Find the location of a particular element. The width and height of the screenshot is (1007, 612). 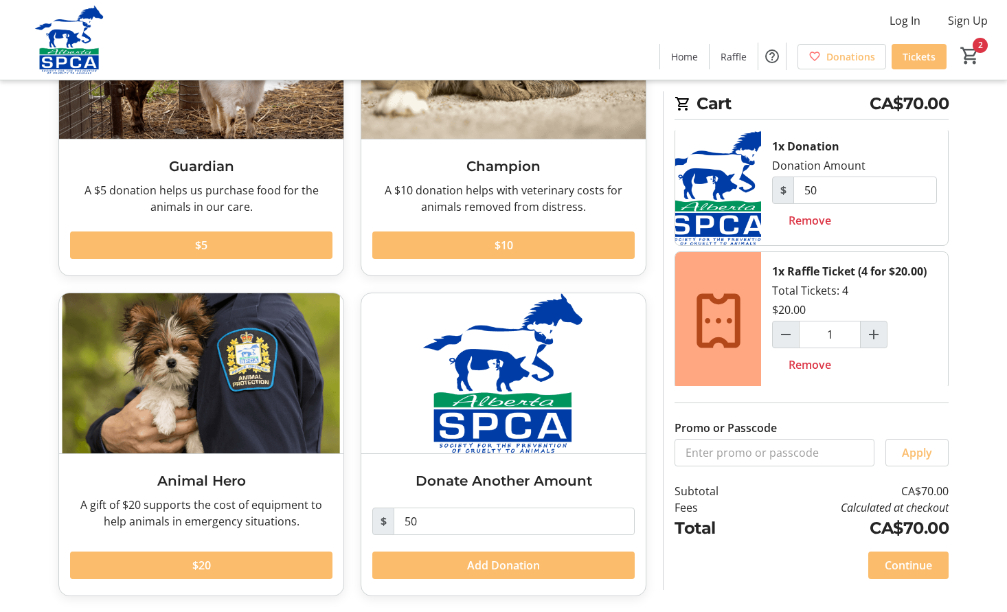

a: Home is located at coordinates (684, 56).